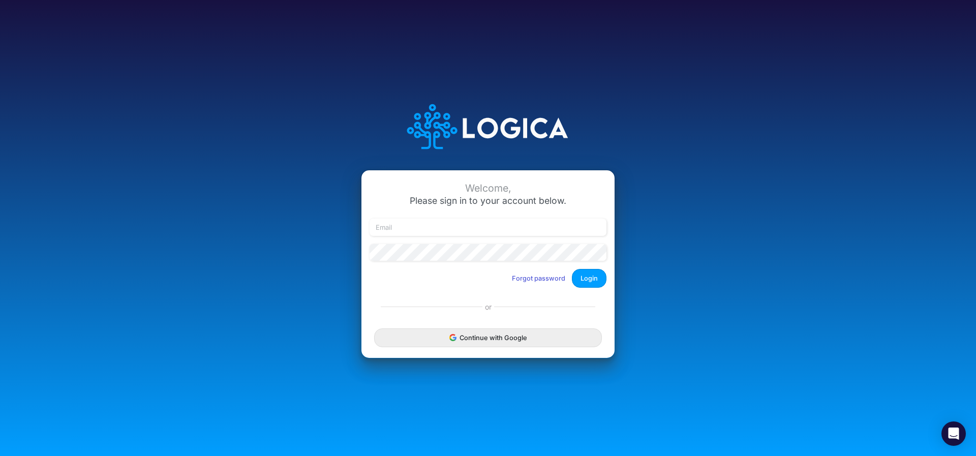  I want to click on input: Email, so click(488, 227).